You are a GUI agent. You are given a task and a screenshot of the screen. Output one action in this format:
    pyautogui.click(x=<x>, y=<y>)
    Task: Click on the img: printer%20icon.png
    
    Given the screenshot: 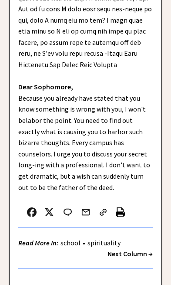 What is the action you would take?
    pyautogui.click(x=120, y=212)
    